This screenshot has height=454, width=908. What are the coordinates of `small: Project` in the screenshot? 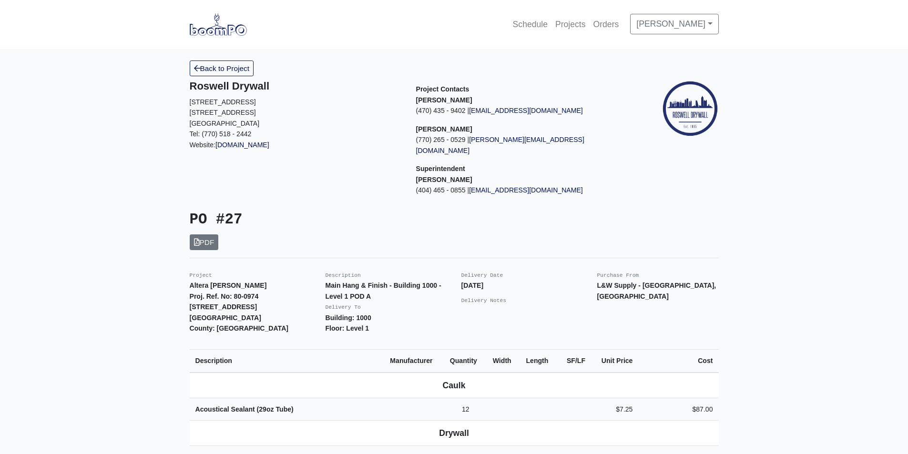 It's located at (201, 276).